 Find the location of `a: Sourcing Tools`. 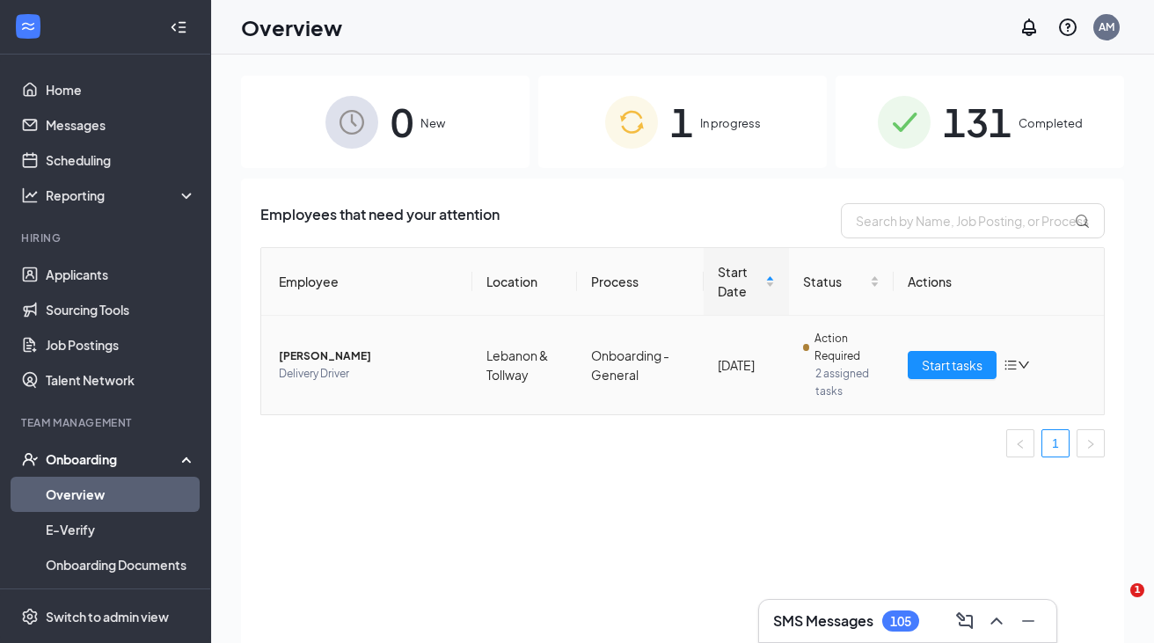

a: Sourcing Tools is located at coordinates (121, 310).